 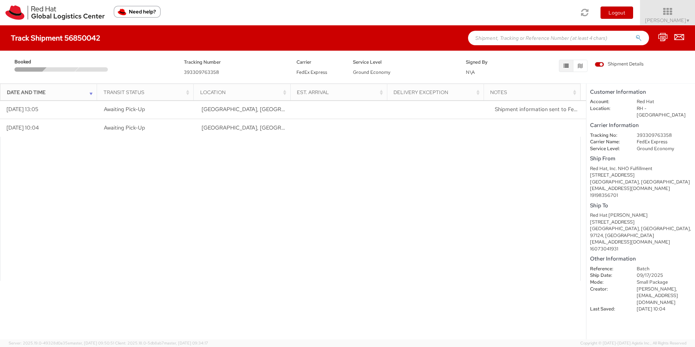 What do you see at coordinates (201, 72) in the screenshot?
I see `span: 393309763358` at bounding box center [201, 72].